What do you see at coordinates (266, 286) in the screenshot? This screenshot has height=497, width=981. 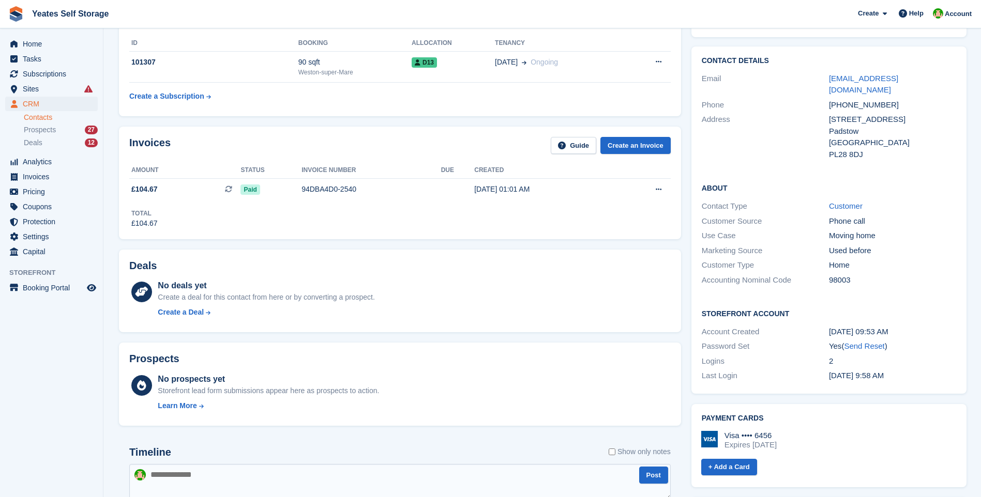 I see `div: No deals yet` at bounding box center [266, 286].